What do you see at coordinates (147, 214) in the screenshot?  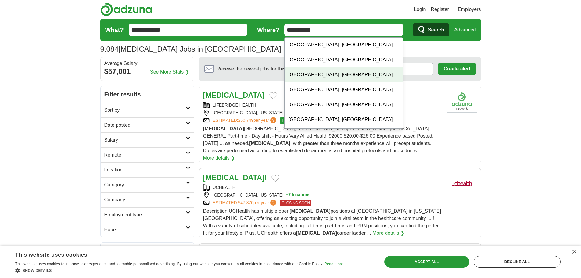 I see `a: Employment type` at bounding box center [147, 214].